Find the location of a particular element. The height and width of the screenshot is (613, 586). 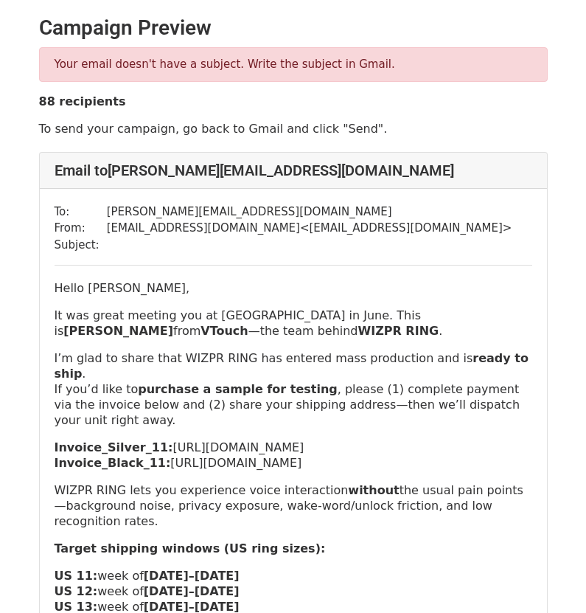

p: WIZPR RING lets you experience voice interaction the usual pain points—background noise, privacy ... is located at coordinates (293, 505).